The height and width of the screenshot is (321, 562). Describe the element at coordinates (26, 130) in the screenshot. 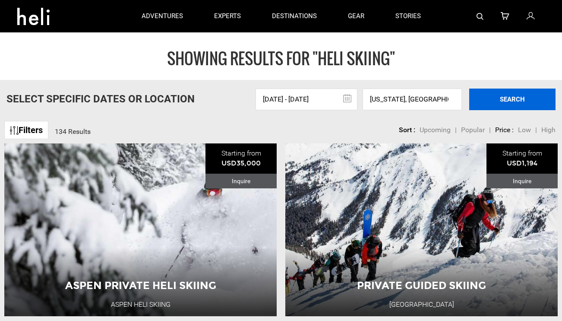

I see `a: Filters` at that location.